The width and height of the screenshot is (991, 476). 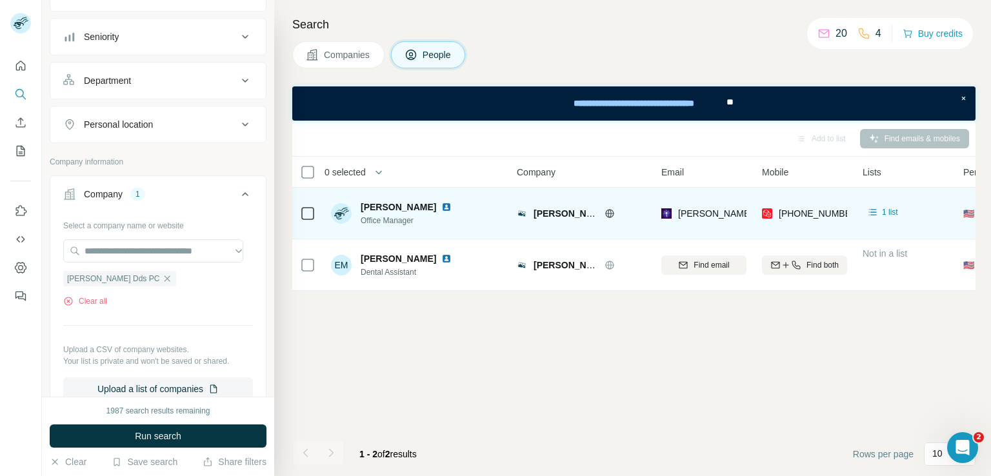 I want to click on button: Search, so click(x=21, y=94).